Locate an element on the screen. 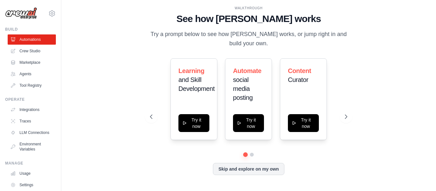 This screenshot has height=191, width=436. a: Marketplace is located at coordinates (32, 63).